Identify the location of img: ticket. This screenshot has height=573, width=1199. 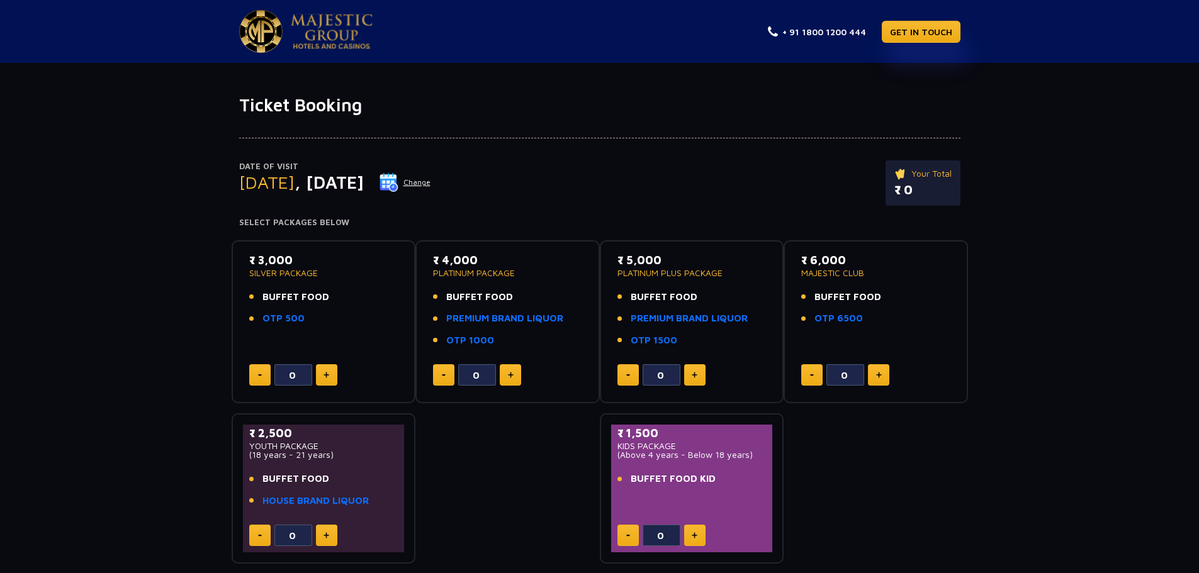
(900, 174).